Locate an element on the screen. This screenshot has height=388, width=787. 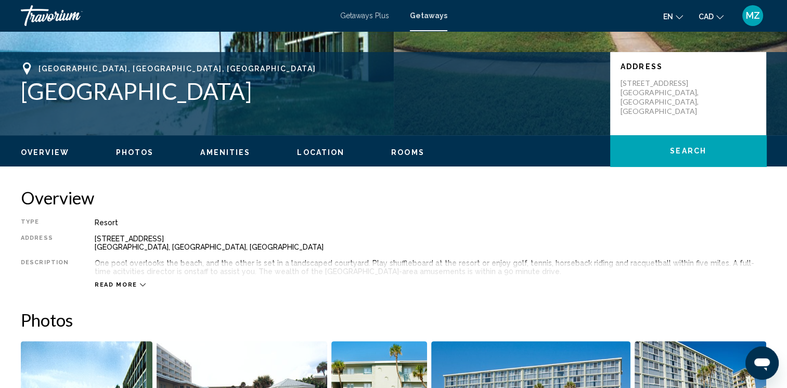
div: Description is located at coordinates (45, 267).